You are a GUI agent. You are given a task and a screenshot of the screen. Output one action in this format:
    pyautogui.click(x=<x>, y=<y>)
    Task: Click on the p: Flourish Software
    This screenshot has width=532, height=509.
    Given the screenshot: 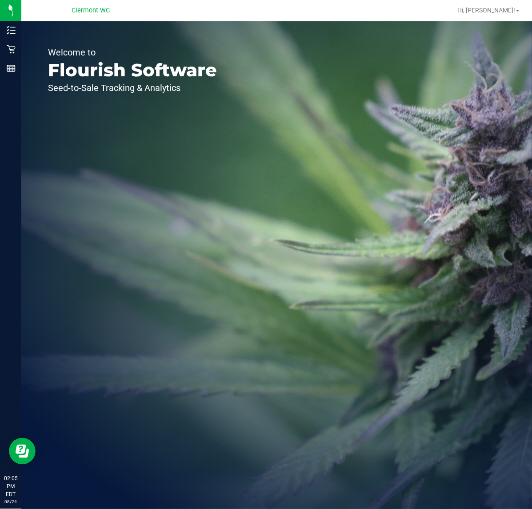 What is the action you would take?
    pyautogui.click(x=132, y=70)
    